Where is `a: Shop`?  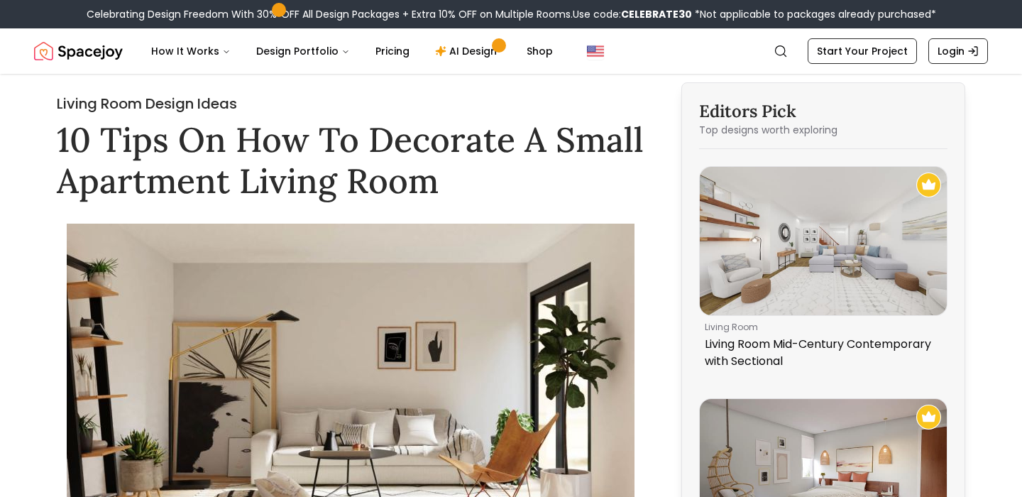 a: Shop is located at coordinates (539, 51).